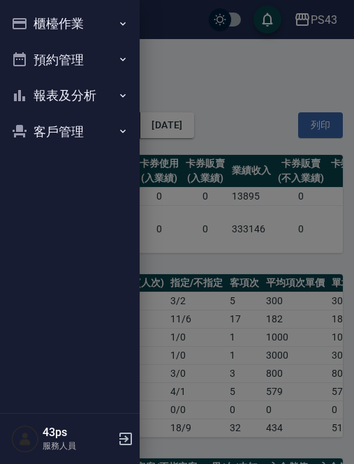  Describe the element at coordinates (70, 60) in the screenshot. I see `button: 預約管理` at that location.